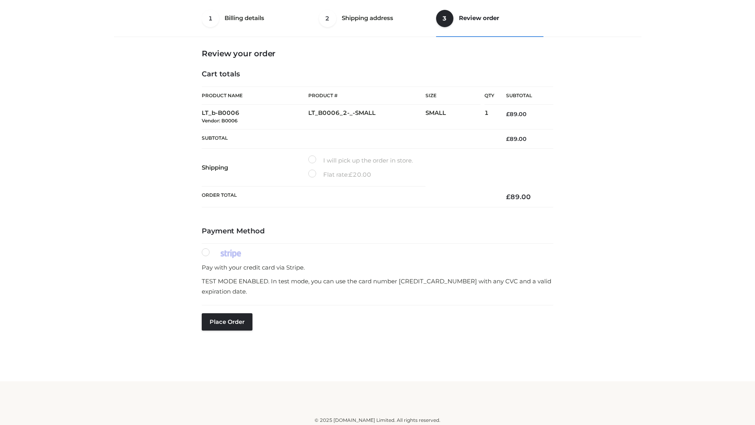  I want to click on h3: Review your order, so click(377, 53).